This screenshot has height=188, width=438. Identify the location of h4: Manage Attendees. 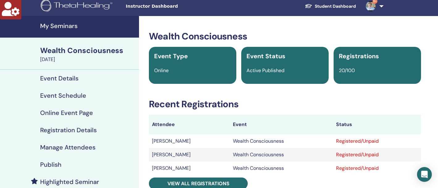
(68, 148).